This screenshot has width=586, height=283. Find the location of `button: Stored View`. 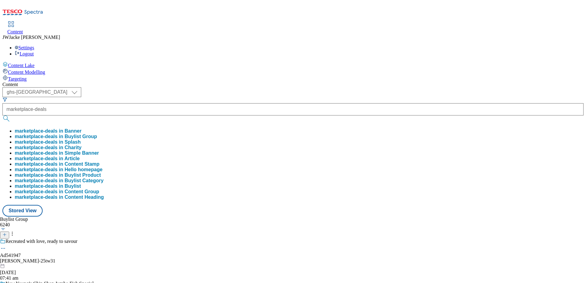

button: Stored View is located at coordinates (22, 211).